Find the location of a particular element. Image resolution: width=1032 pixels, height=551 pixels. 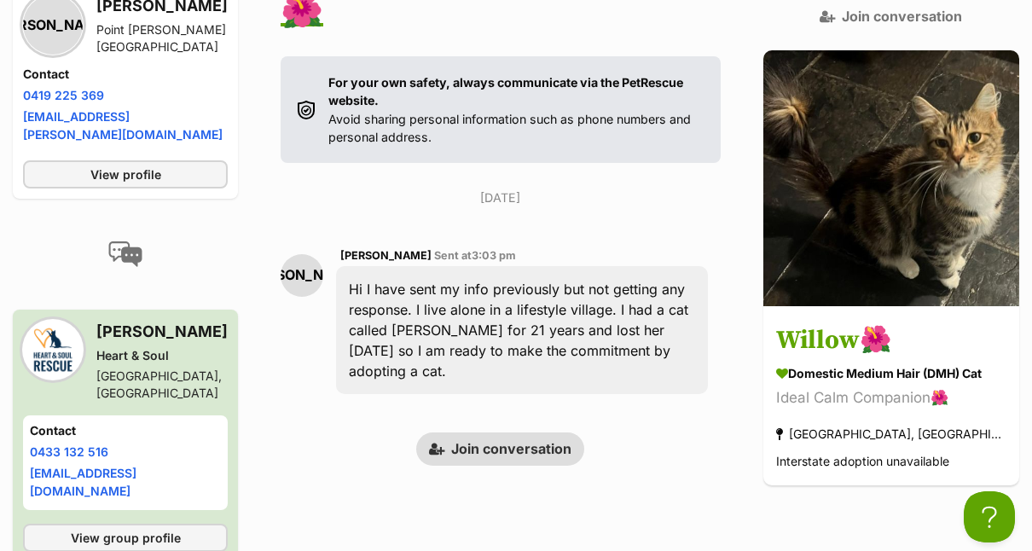

span: Sent at is located at coordinates (475, 255).